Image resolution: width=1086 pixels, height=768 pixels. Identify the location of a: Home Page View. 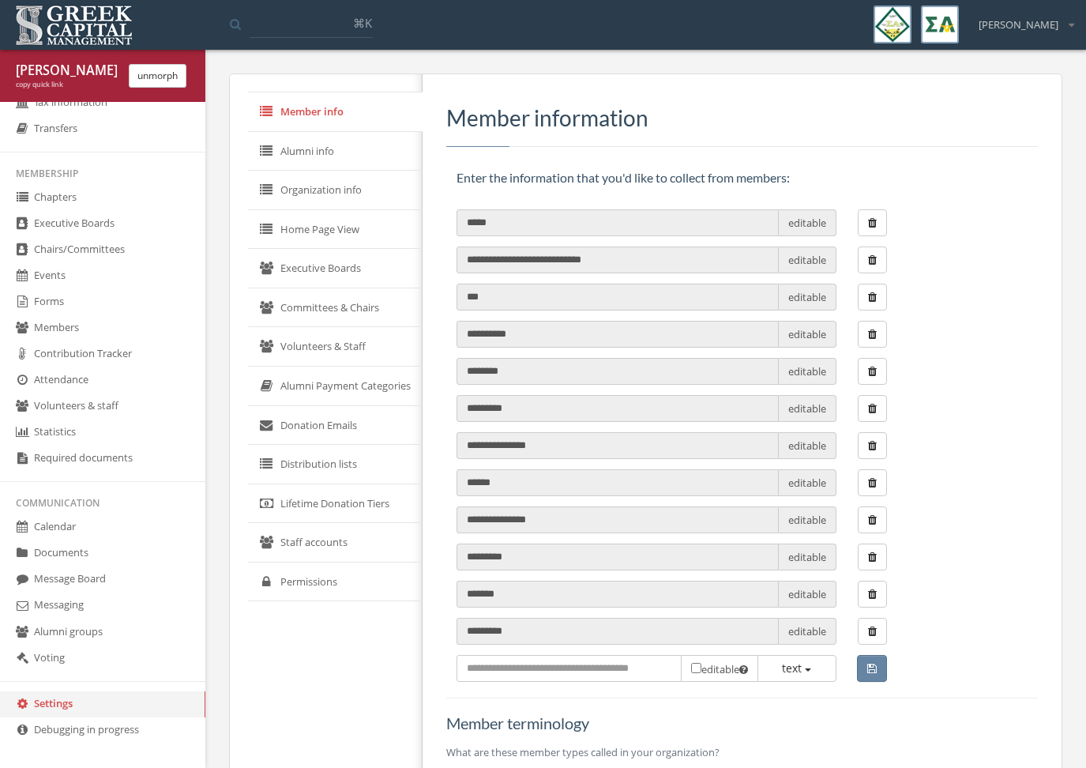
(335, 230).